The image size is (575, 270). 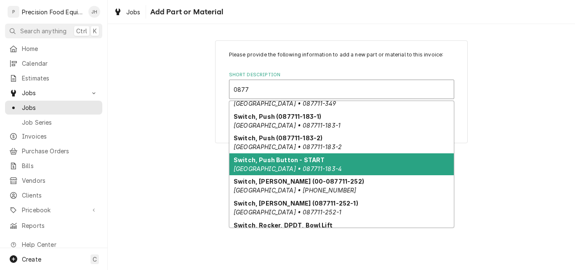 I want to click on div: Line Item Create/Update Form, so click(x=342, y=75).